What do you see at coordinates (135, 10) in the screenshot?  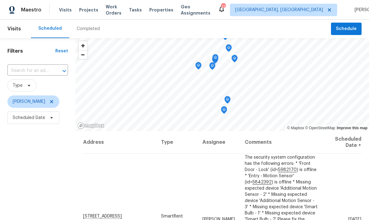 I see `span: Tasks` at bounding box center [135, 10].